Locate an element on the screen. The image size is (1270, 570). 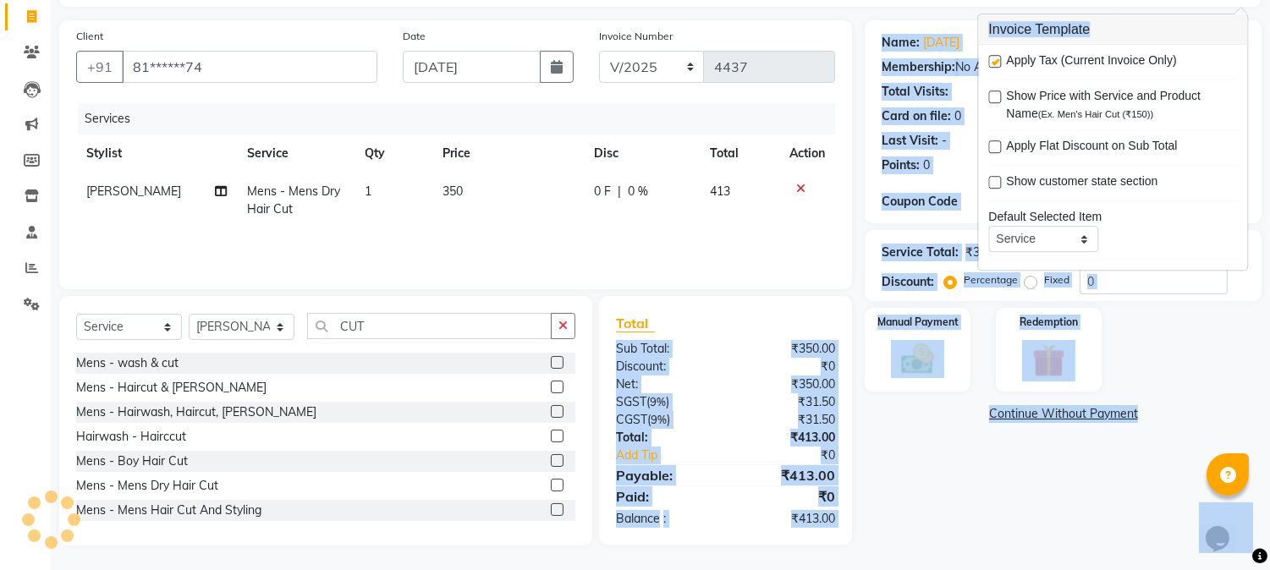
span: (Ex. Men's Hair Cut (₹150)) is located at coordinates (1096, 114).